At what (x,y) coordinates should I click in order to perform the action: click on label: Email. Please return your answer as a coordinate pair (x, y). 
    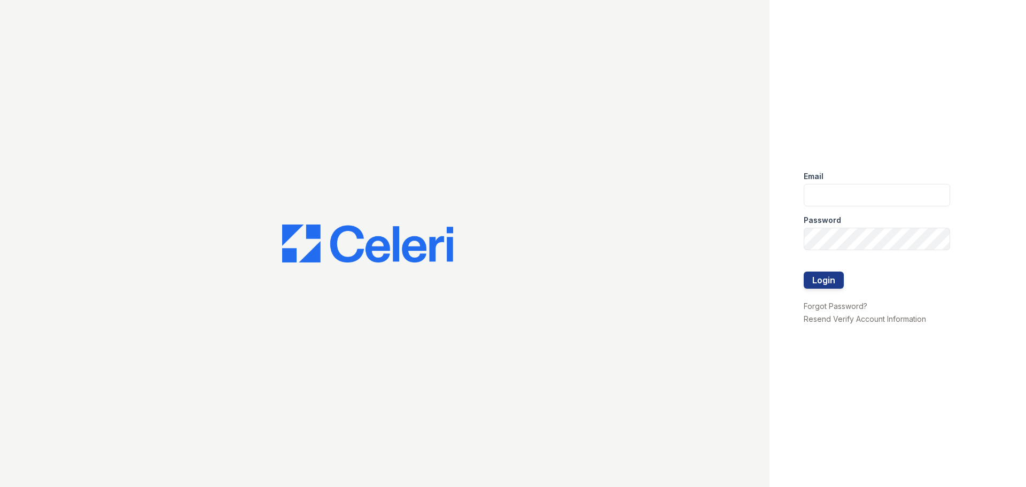
    Looking at the image, I should click on (813, 176).